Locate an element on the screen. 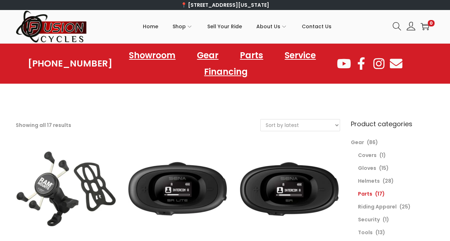 This screenshot has width=450, height=241. span: Contact Us is located at coordinates (316, 26).